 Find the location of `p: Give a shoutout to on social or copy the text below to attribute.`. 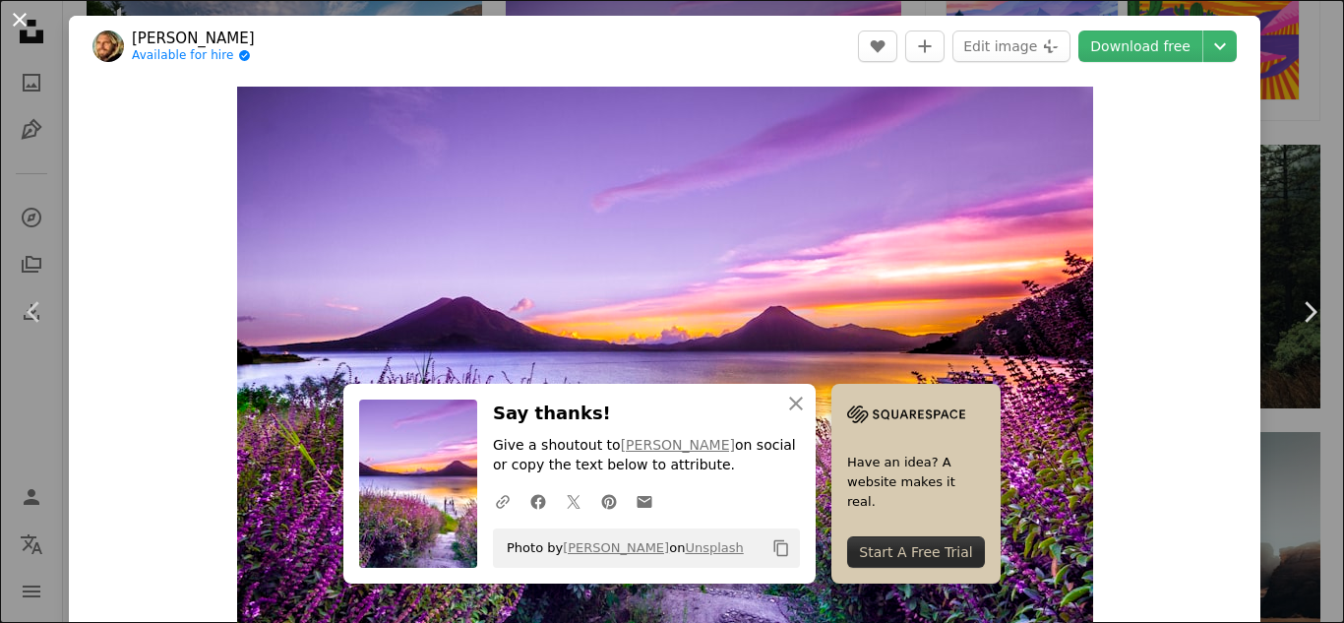

p: Give a shoutout to on social or copy the text below to attribute. is located at coordinates (647, 456).